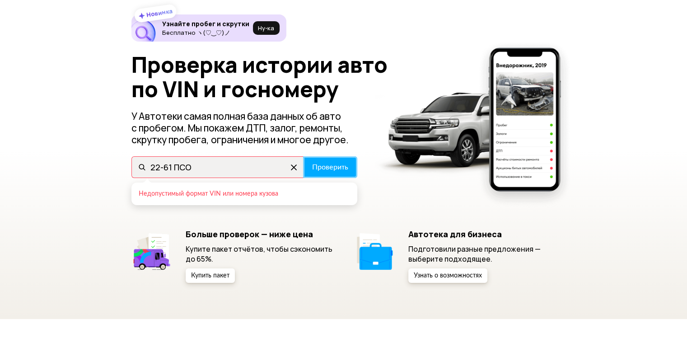 Image resolution: width=687 pixels, height=338 pixels. What do you see at coordinates (217, 167) in the screenshot?
I see `input: VIN, госномер, номер кузова` at bounding box center [217, 167].